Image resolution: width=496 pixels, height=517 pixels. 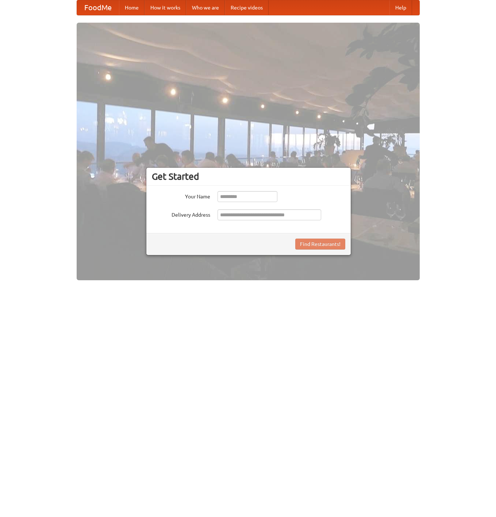 What do you see at coordinates (132, 8) in the screenshot?
I see `a: Home` at bounding box center [132, 8].